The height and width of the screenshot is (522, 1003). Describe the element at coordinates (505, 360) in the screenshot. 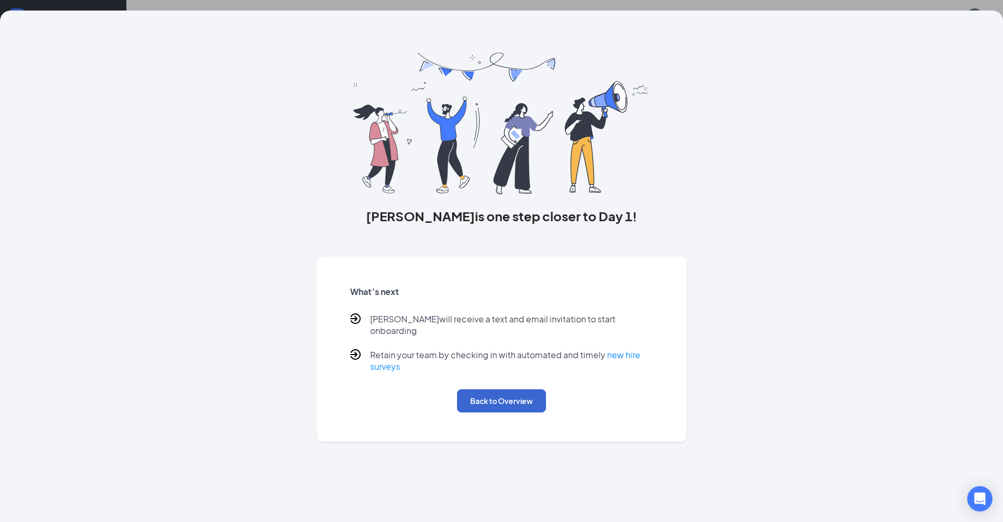

I see `a: new hire surveys` at that location.